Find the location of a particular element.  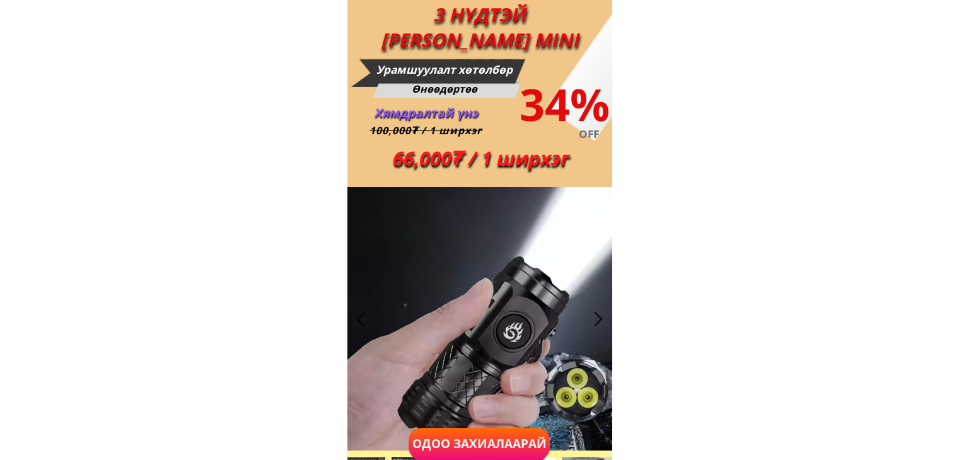

div: 100,000₮ / 1 ширхэг is located at coordinates (426, 131).